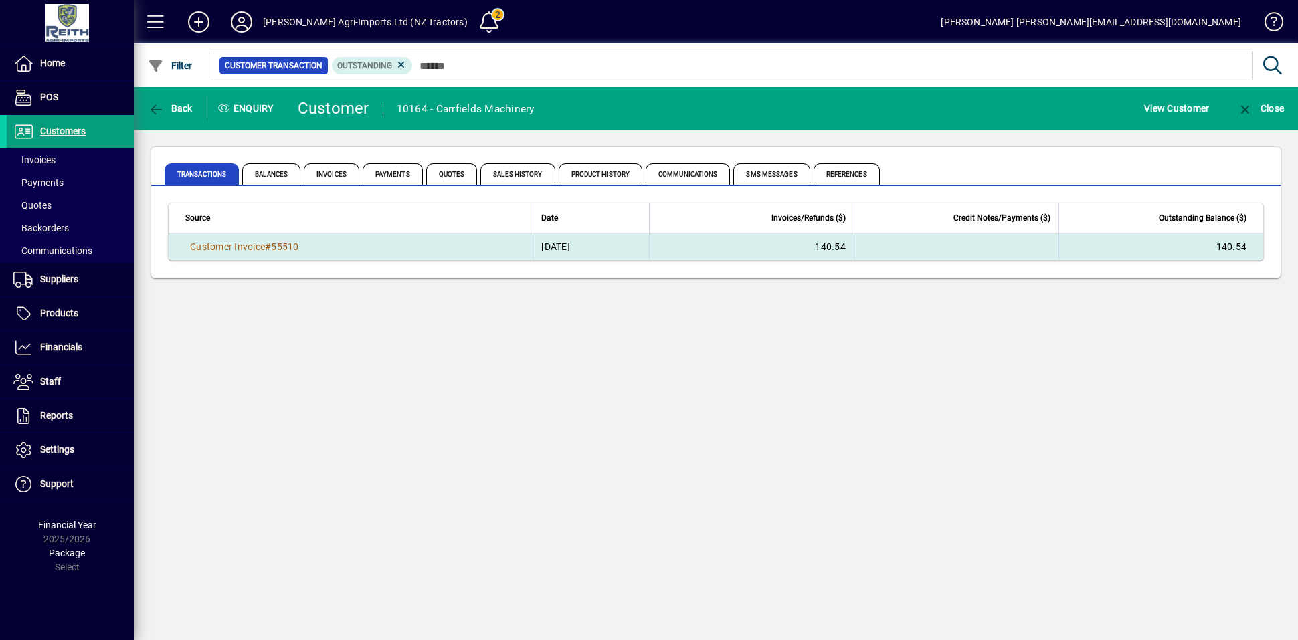 The height and width of the screenshot is (640, 1298). What do you see at coordinates (70, 382) in the screenshot?
I see `a: Staff` at bounding box center [70, 382].